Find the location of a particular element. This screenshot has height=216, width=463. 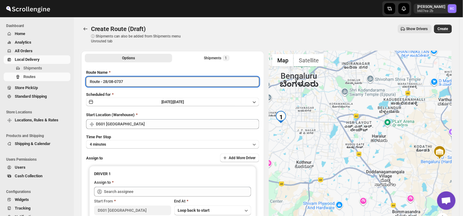

span: Users is located at coordinates (20, 167).